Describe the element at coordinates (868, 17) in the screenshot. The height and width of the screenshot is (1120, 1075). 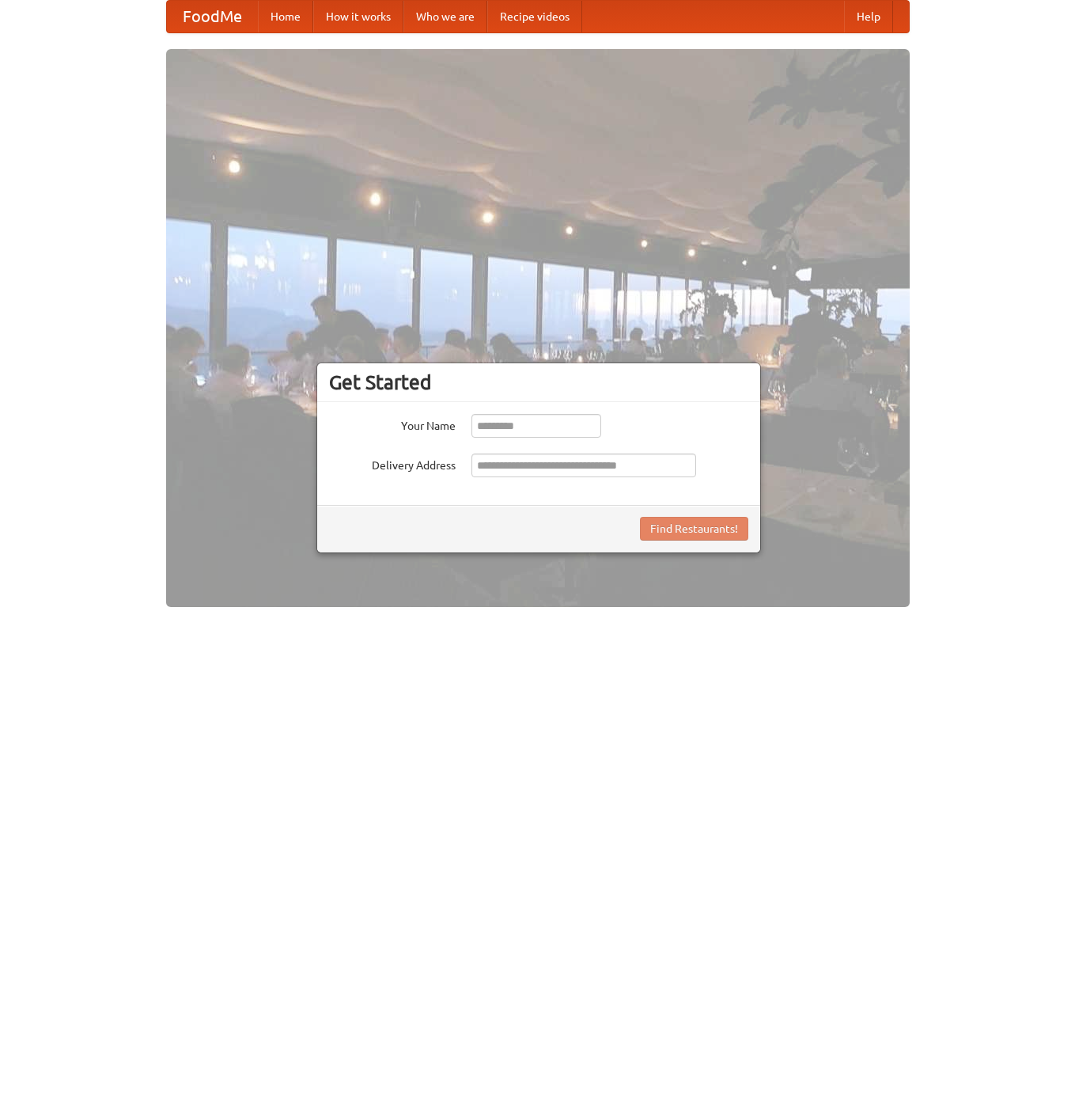
I see `a: Help` at that location.